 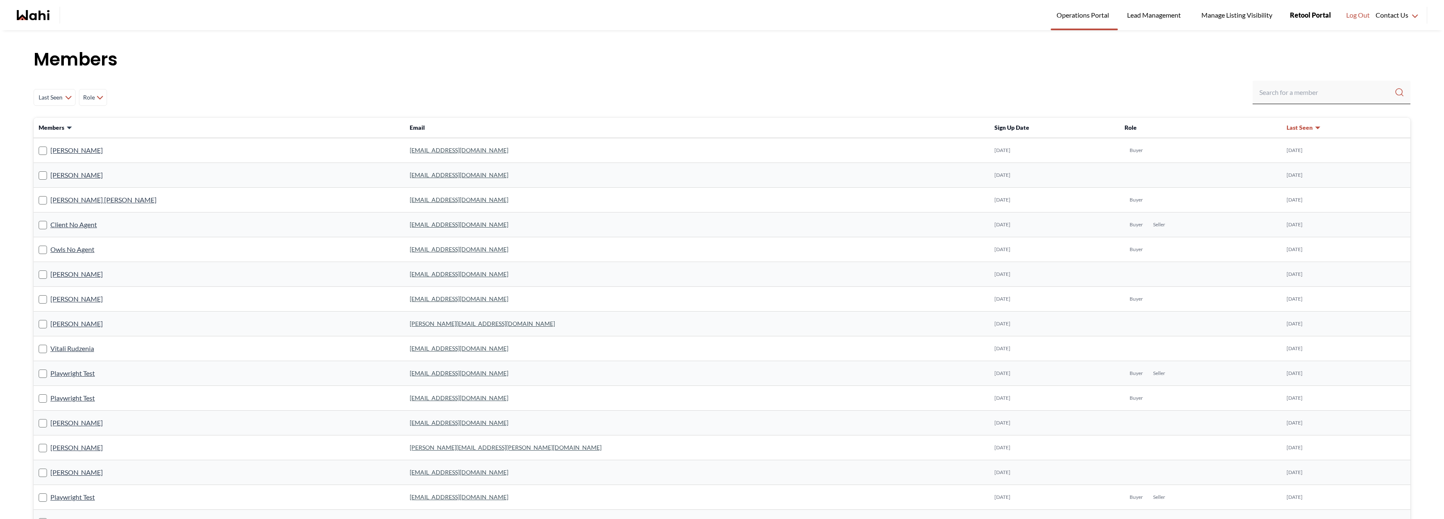 I want to click on span: Log Out, so click(x=1358, y=15).